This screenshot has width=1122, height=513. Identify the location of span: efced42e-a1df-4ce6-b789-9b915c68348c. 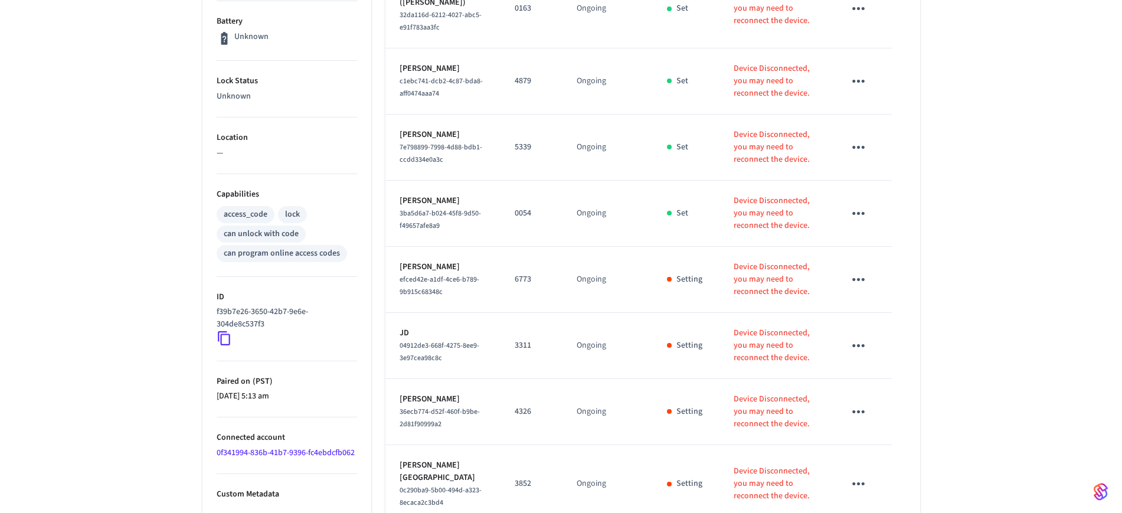
(439, 286).